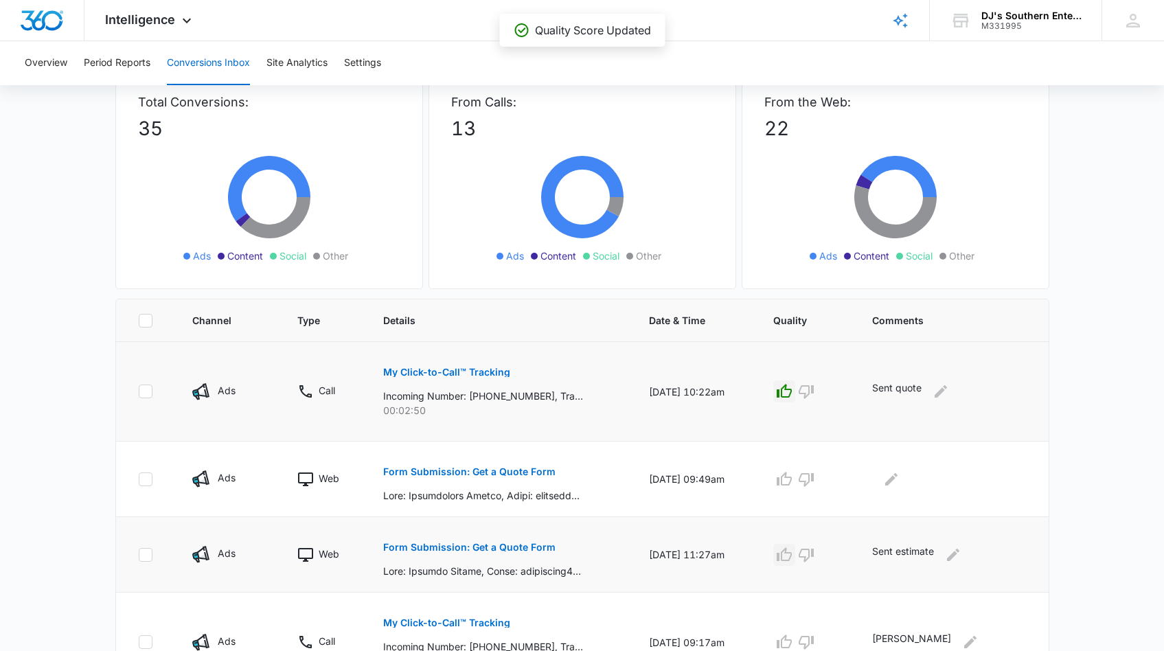  Describe the element at coordinates (1032, 26) in the screenshot. I see `div: account id` at that location.